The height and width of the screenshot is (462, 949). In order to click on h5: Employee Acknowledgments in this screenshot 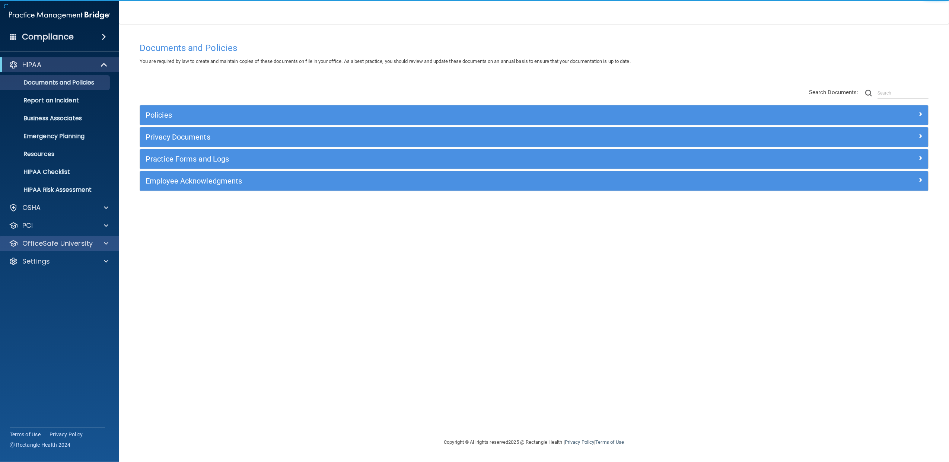, I will do `click(436, 181)`.